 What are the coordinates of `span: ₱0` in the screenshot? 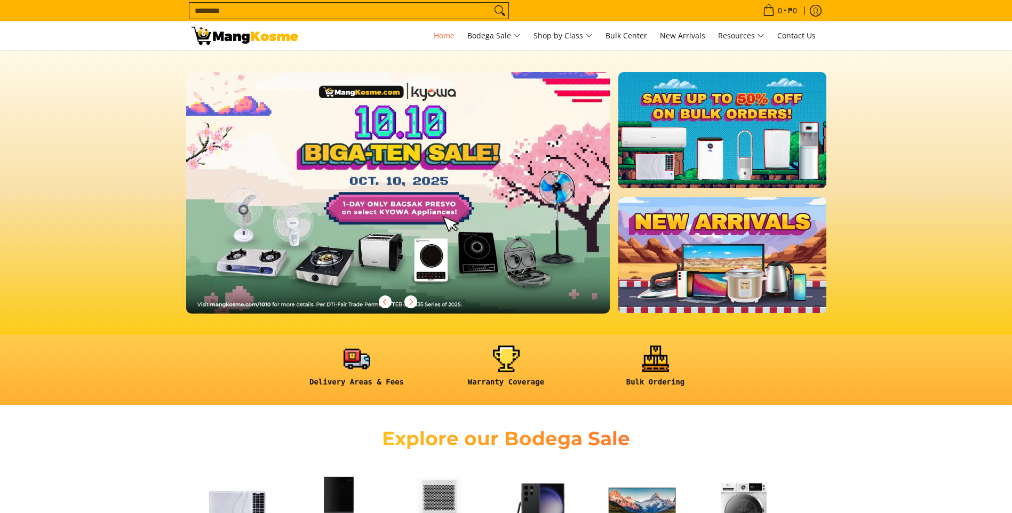 It's located at (792, 11).